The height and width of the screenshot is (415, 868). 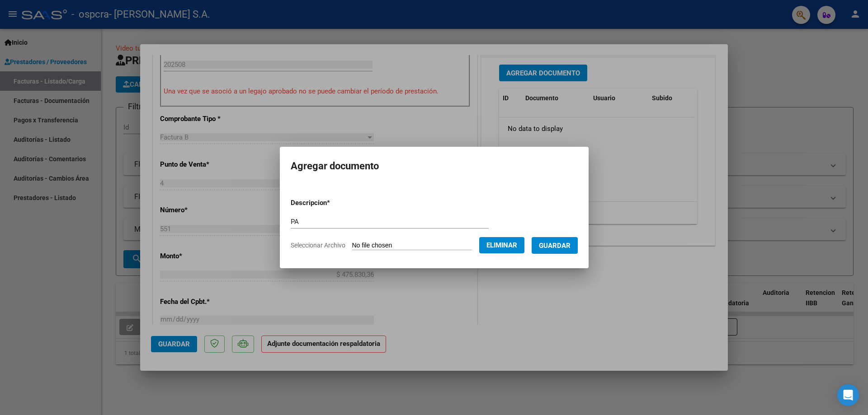 What do you see at coordinates (555, 245) in the screenshot?
I see `button: Guardar` at bounding box center [555, 245].